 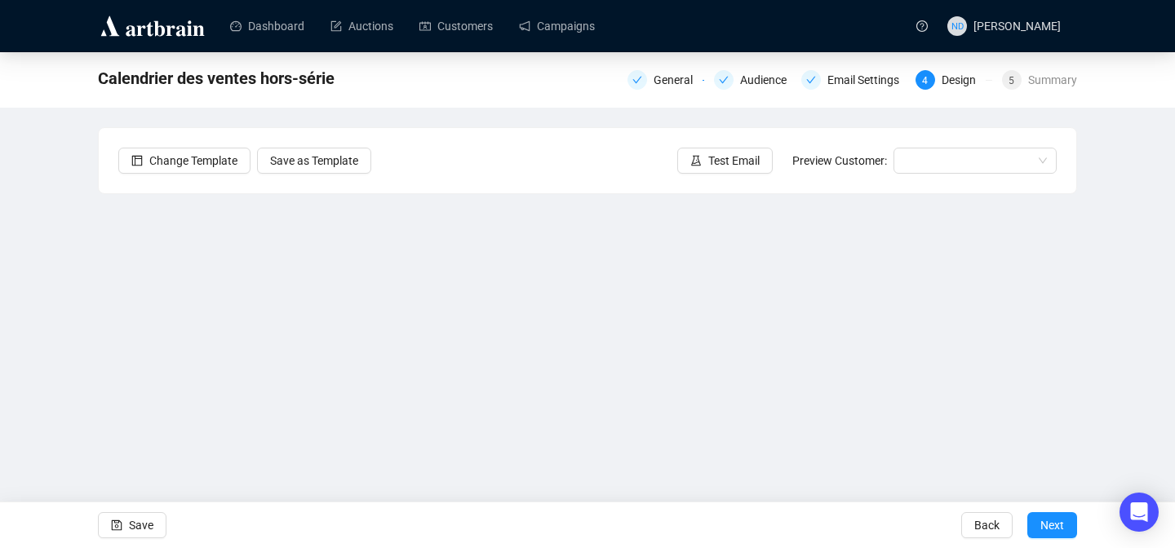 What do you see at coordinates (314, 161) in the screenshot?
I see `button: Save as Template` at bounding box center [314, 161].